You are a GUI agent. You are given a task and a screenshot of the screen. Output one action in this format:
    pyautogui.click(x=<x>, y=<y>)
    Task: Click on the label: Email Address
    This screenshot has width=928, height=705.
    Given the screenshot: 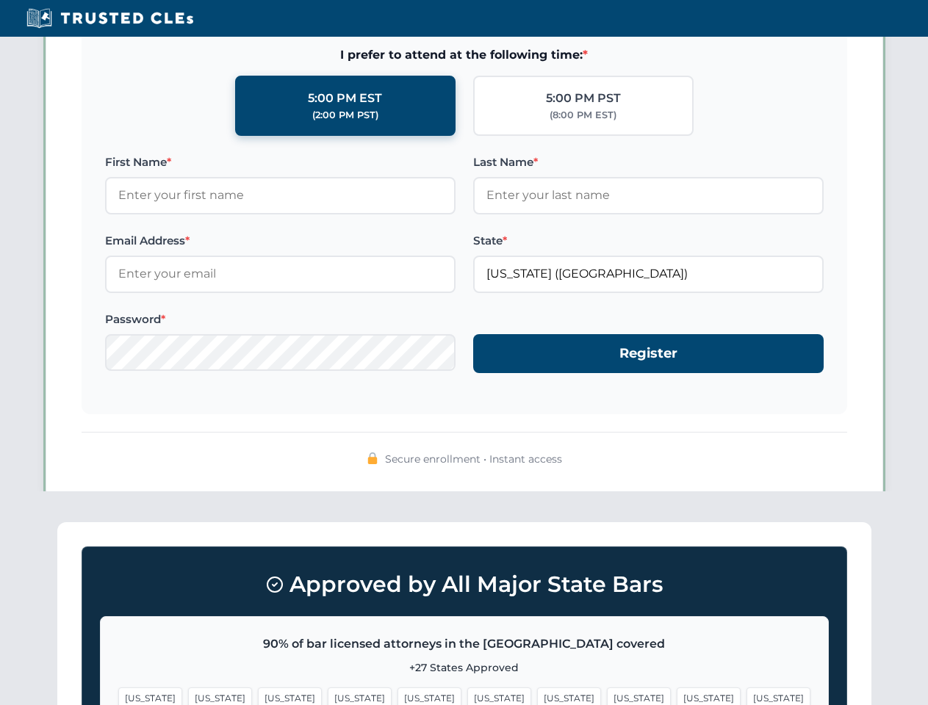 What is the action you would take?
    pyautogui.click(x=280, y=241)
    